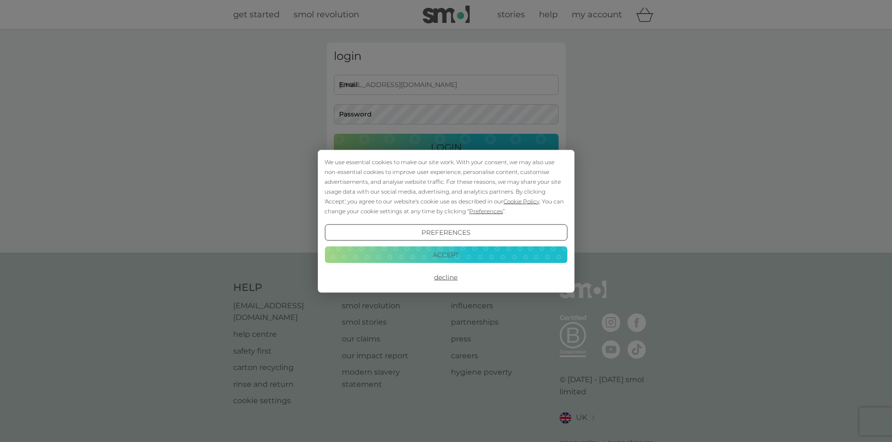 The width and height of the screenshot is (892, 442). I want to click on button: Accept, so click(446, 255).